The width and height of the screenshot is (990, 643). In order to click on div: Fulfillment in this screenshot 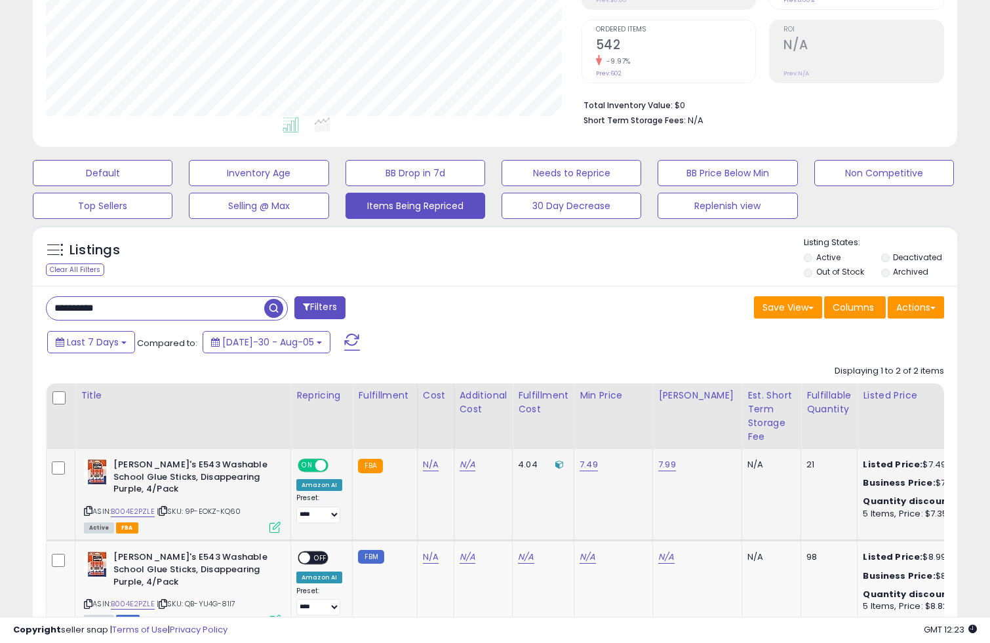, I will do `click(384, 395)`.